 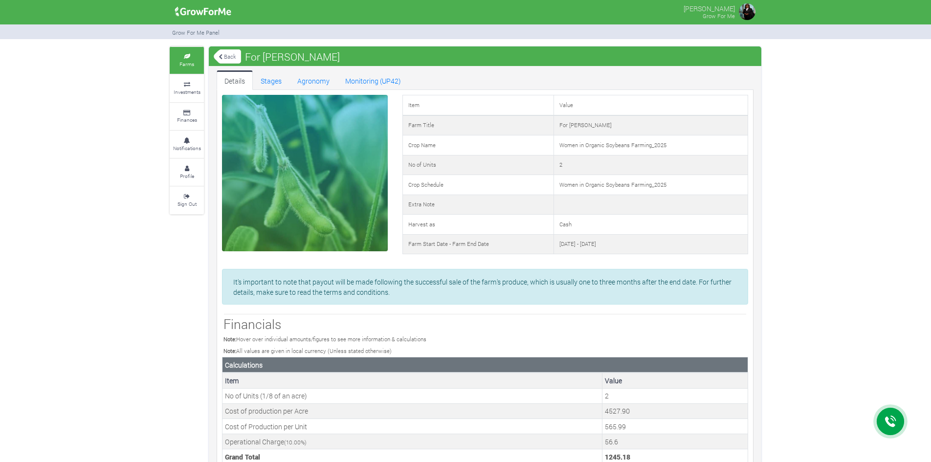 I want to click on a: Monitoring (UP42), so click(x=373, y=80).